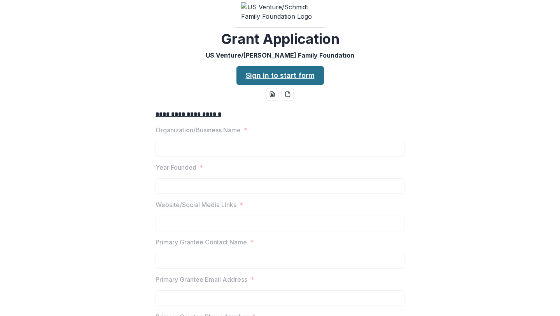 The image size is (560, 316). Describe the element at coordinates (288, 94) in the screenshot. I see `button: pdf-download` at that location.